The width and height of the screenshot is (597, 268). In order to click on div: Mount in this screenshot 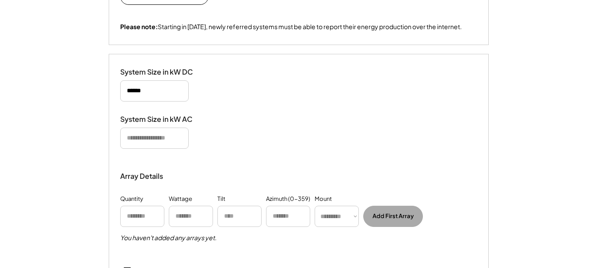, I will do `click(323, 199)`.